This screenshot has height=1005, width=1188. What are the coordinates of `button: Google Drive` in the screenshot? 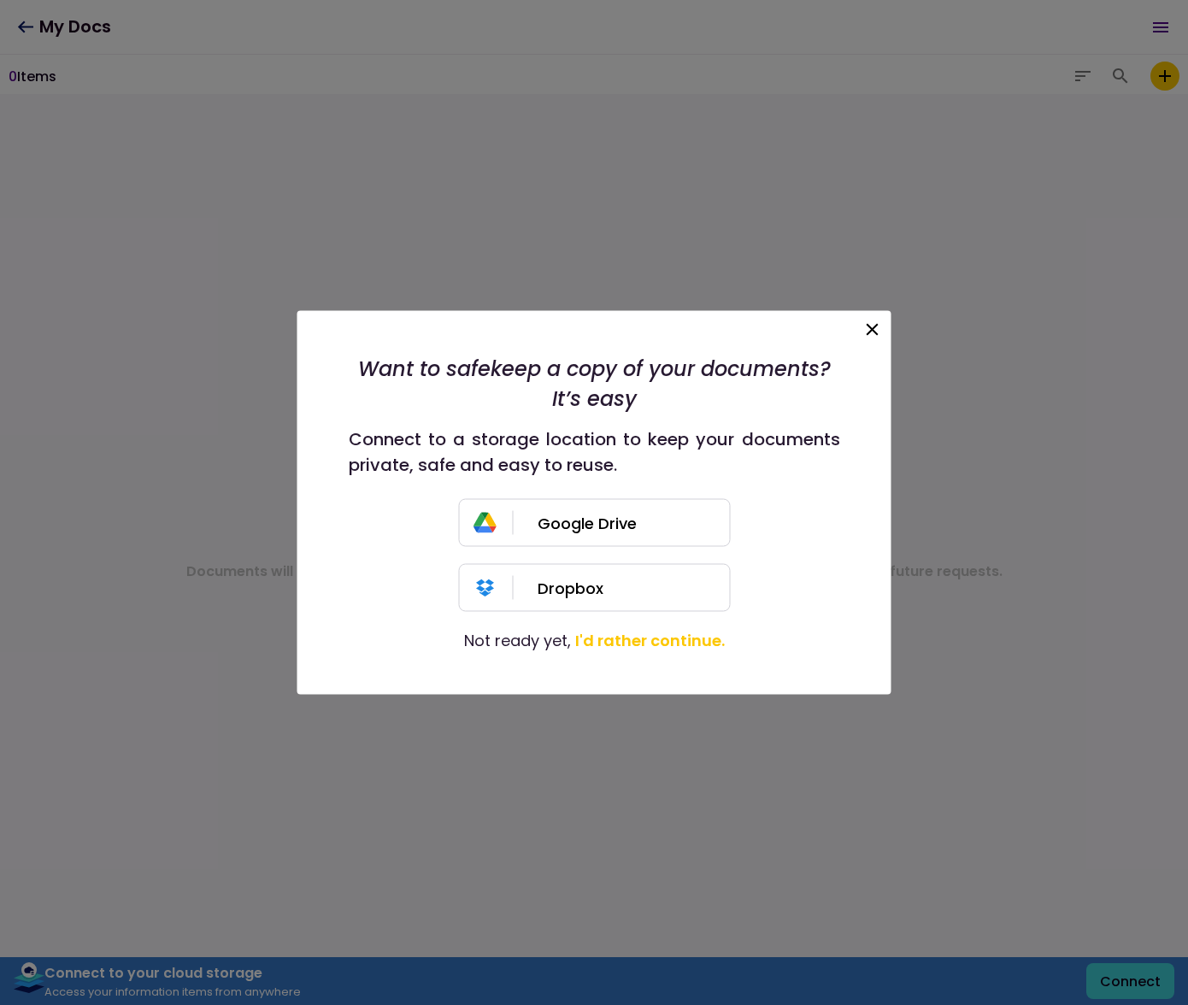 It's located at (594, 523).